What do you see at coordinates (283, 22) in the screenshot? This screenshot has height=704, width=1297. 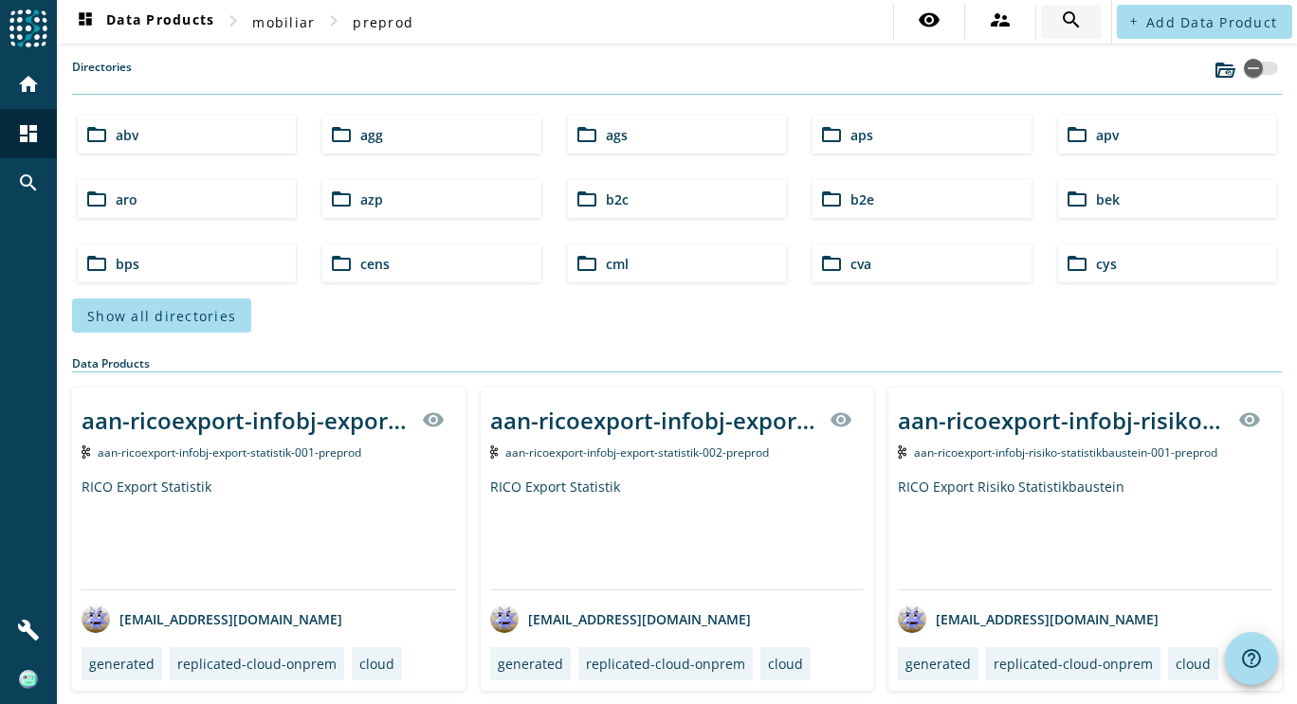 I see `span: mobiliar` at bounding box center [283, 22].